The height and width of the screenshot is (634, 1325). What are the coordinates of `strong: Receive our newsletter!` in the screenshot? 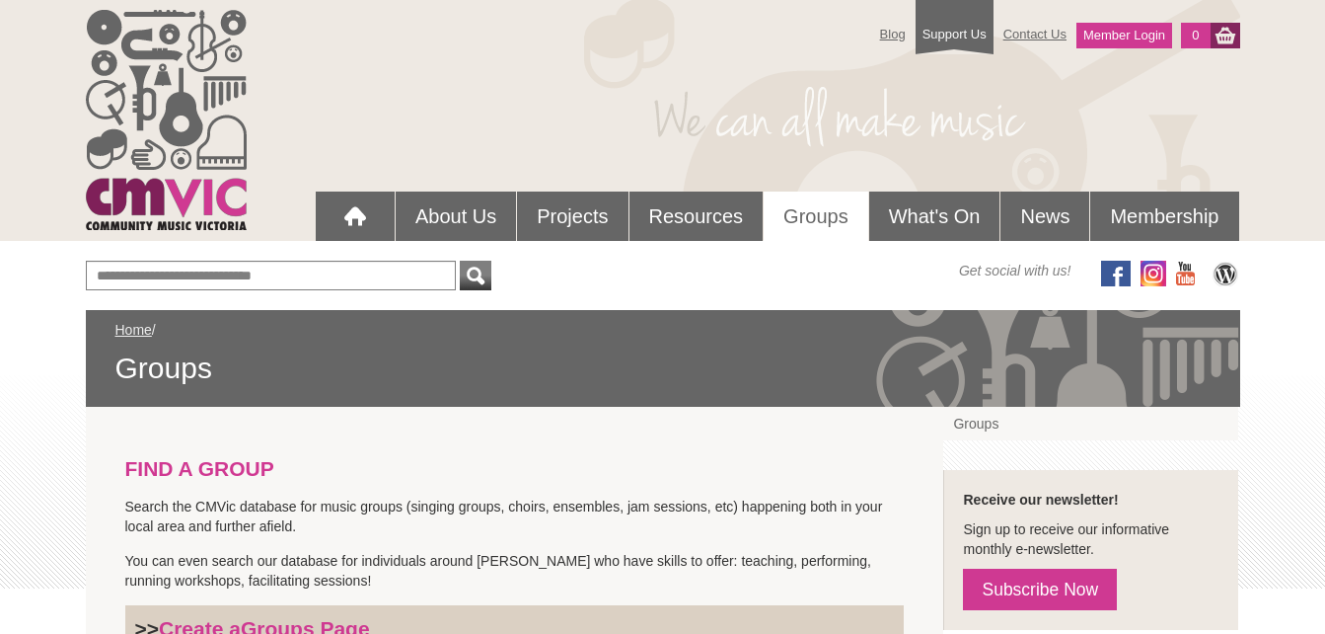 It's located at (1040, 499).